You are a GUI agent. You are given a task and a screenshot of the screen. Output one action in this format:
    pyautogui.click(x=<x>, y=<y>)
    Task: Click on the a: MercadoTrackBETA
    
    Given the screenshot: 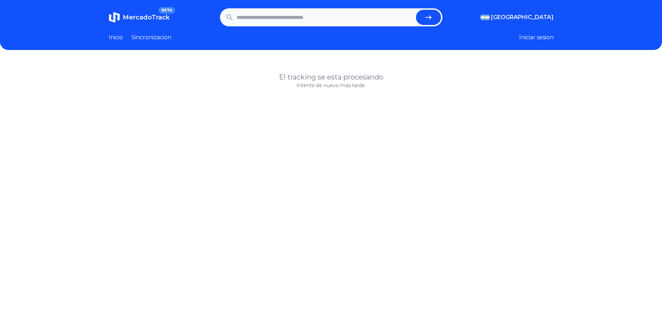 What is the action you would take?
    pyautogui.click(x=139, y=17)
    